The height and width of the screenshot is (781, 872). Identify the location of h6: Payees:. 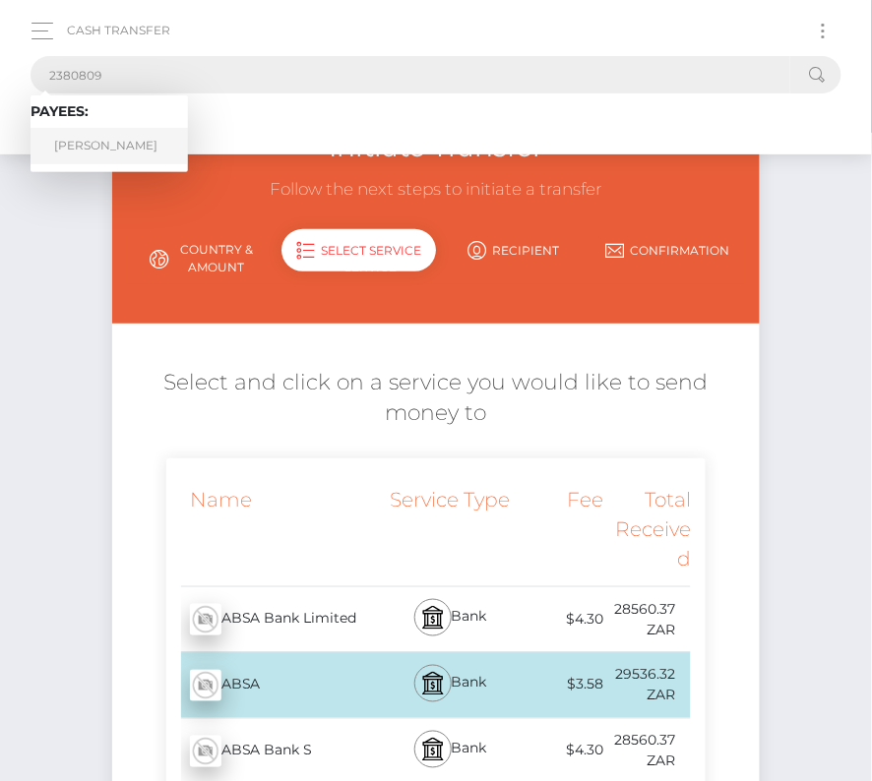
(109, 111).